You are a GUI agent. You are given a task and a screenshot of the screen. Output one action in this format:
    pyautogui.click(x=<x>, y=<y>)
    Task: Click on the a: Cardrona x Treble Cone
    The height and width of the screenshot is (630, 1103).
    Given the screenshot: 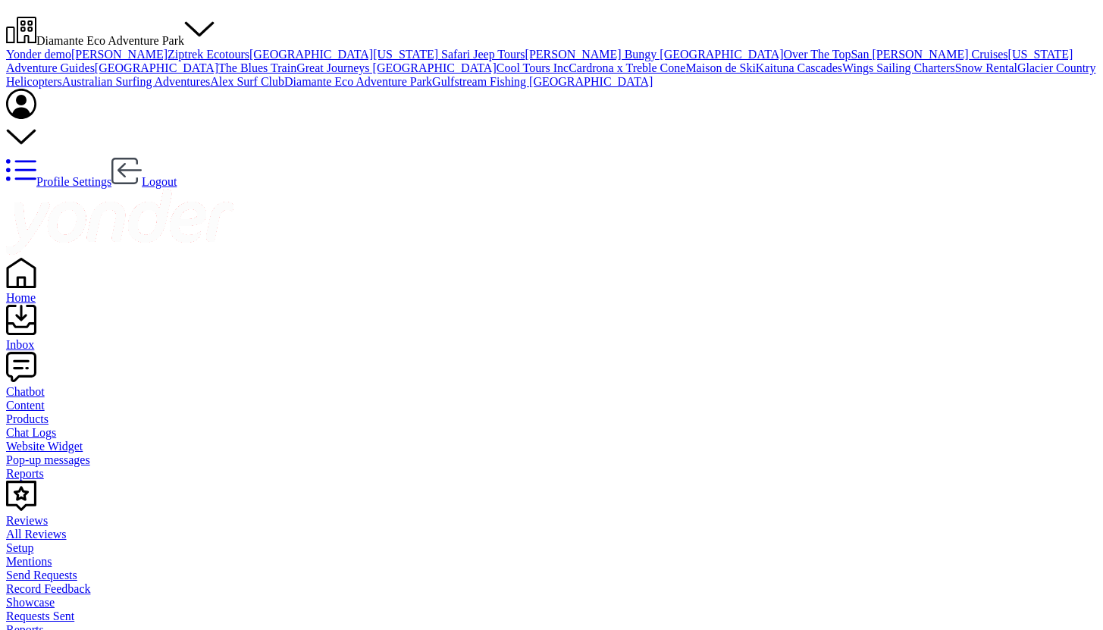 What is the action you would take?
    pyautogui.click(x=627, y=67)
    